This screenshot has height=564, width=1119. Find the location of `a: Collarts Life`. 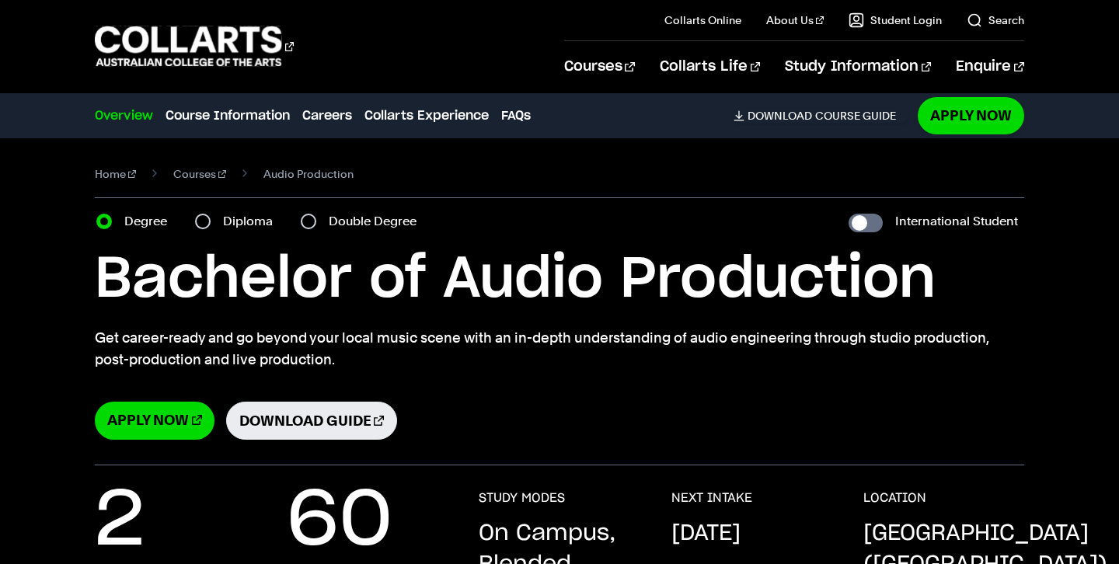

a: Collarts Life is located at coordinates (710, 67).